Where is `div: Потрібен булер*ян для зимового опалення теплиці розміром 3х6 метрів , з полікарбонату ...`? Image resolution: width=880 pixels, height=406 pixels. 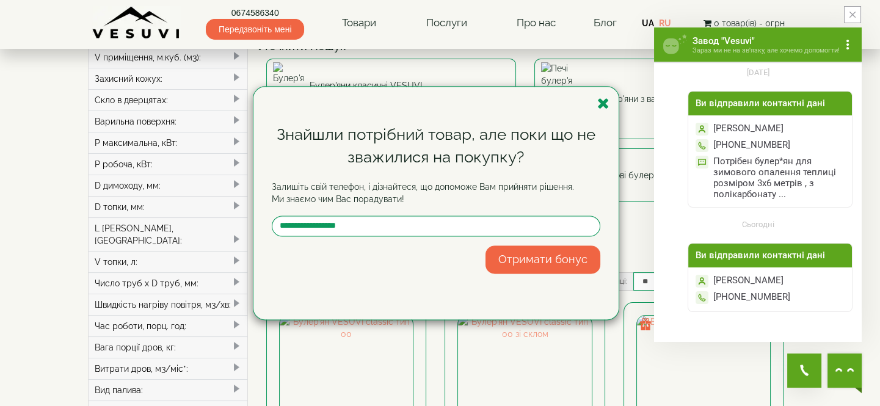
div: Потрібен булер*ян для зимового опалення теплиці розміром 3х6 метрів , з полікарбонату ... is located at coordinates (777, 178).